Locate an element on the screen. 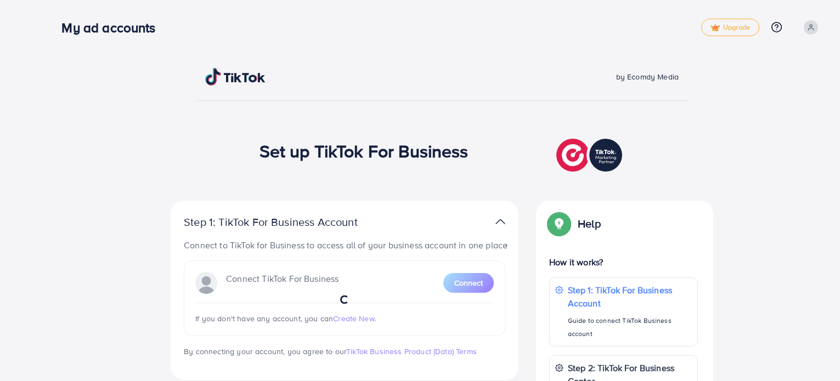 Image resolution: width=840 pixels, height=381 pixels. p: Guide to connect TikTok Business account is located at coordinates (630, 328).